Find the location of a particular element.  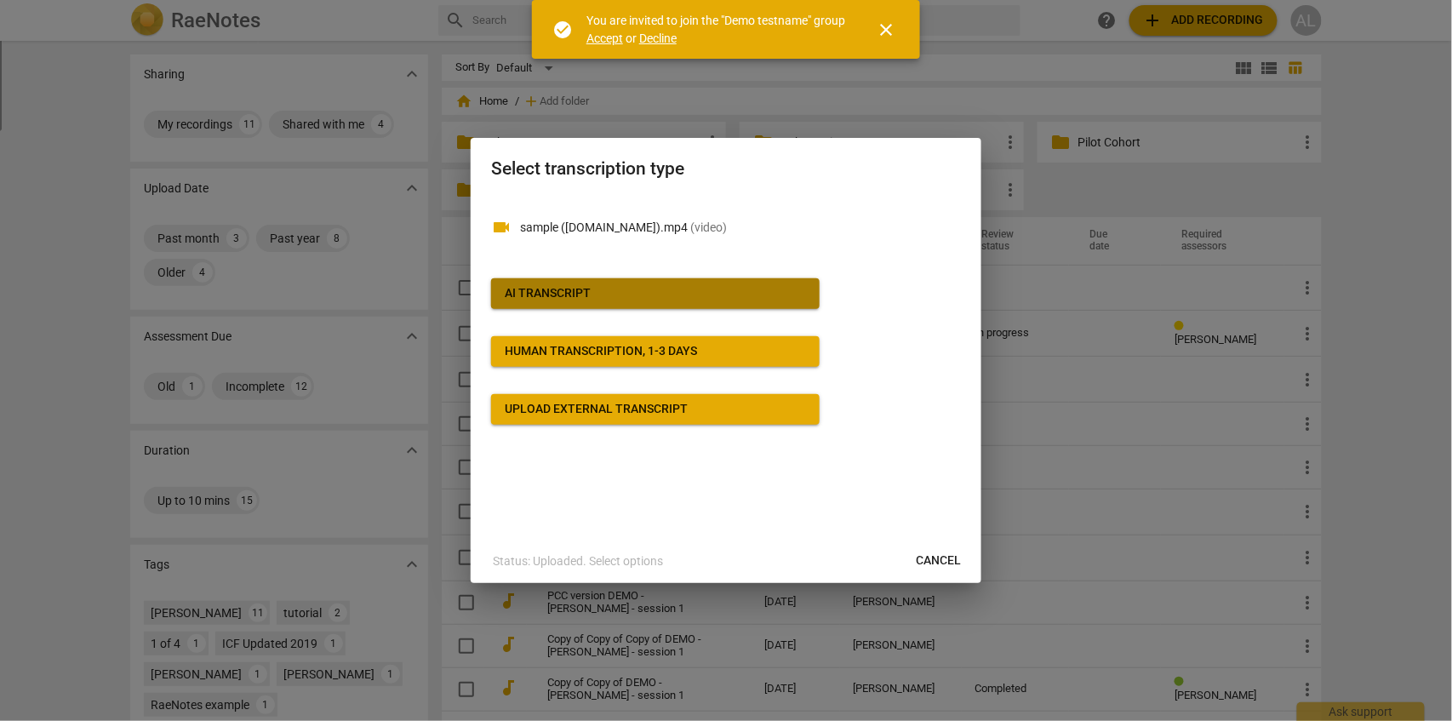

div: Human transcription, 1-3 days is located at coordinates (601, 352).